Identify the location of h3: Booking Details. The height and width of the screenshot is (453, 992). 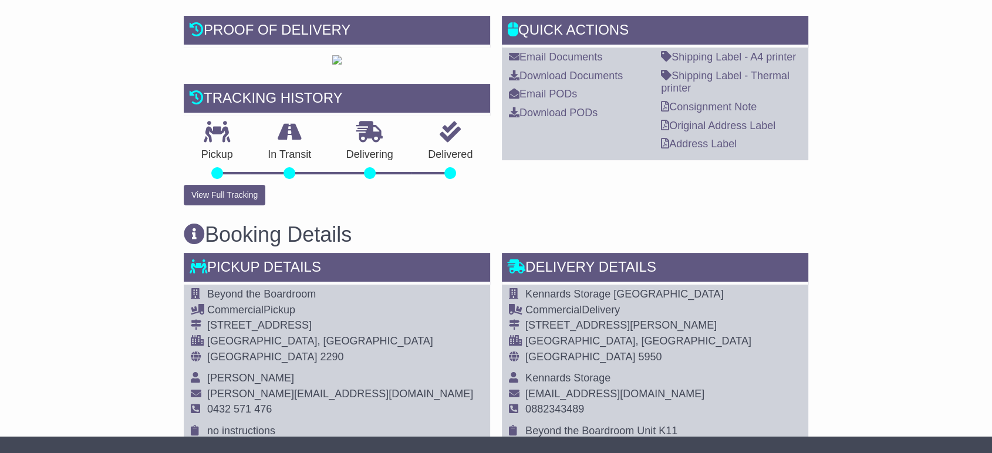
(496, 235).